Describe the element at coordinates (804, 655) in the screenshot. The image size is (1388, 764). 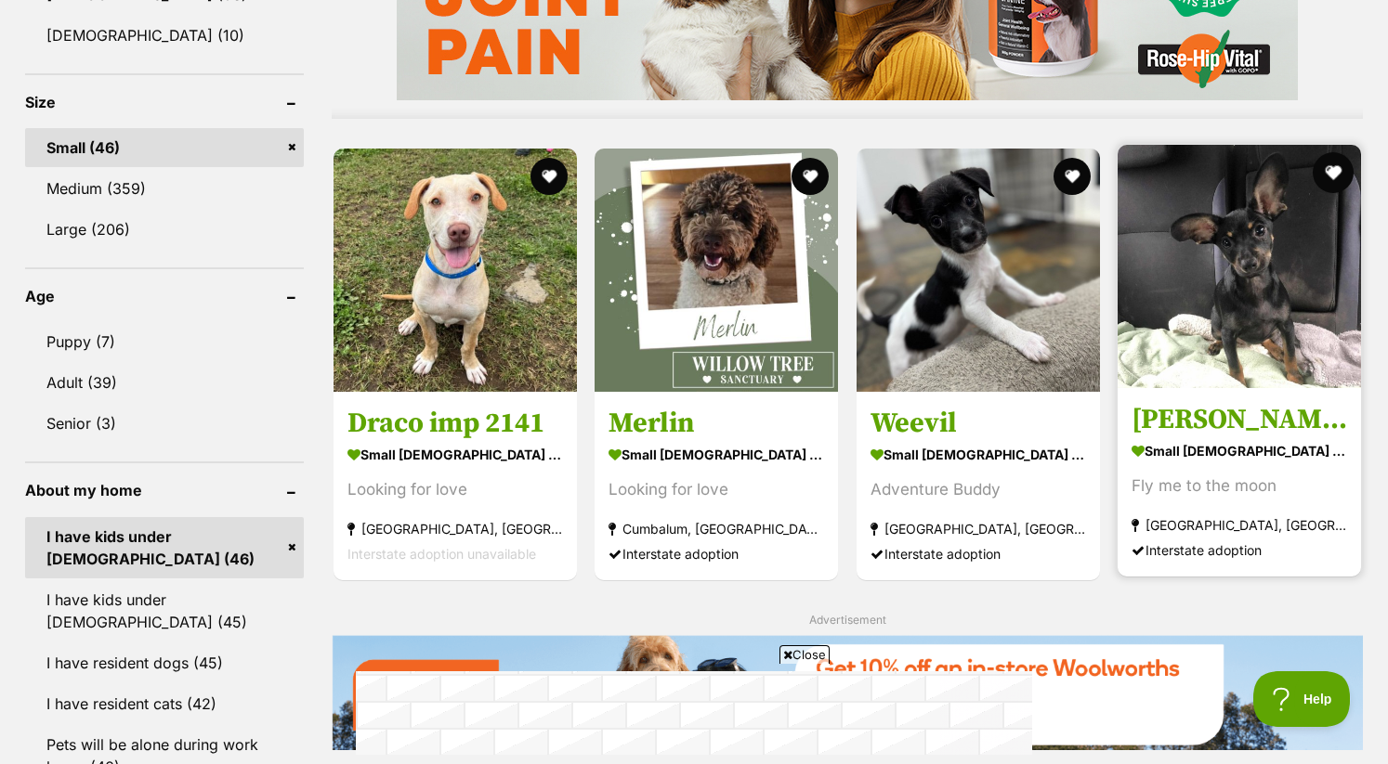
I see `span: Close` at that location.